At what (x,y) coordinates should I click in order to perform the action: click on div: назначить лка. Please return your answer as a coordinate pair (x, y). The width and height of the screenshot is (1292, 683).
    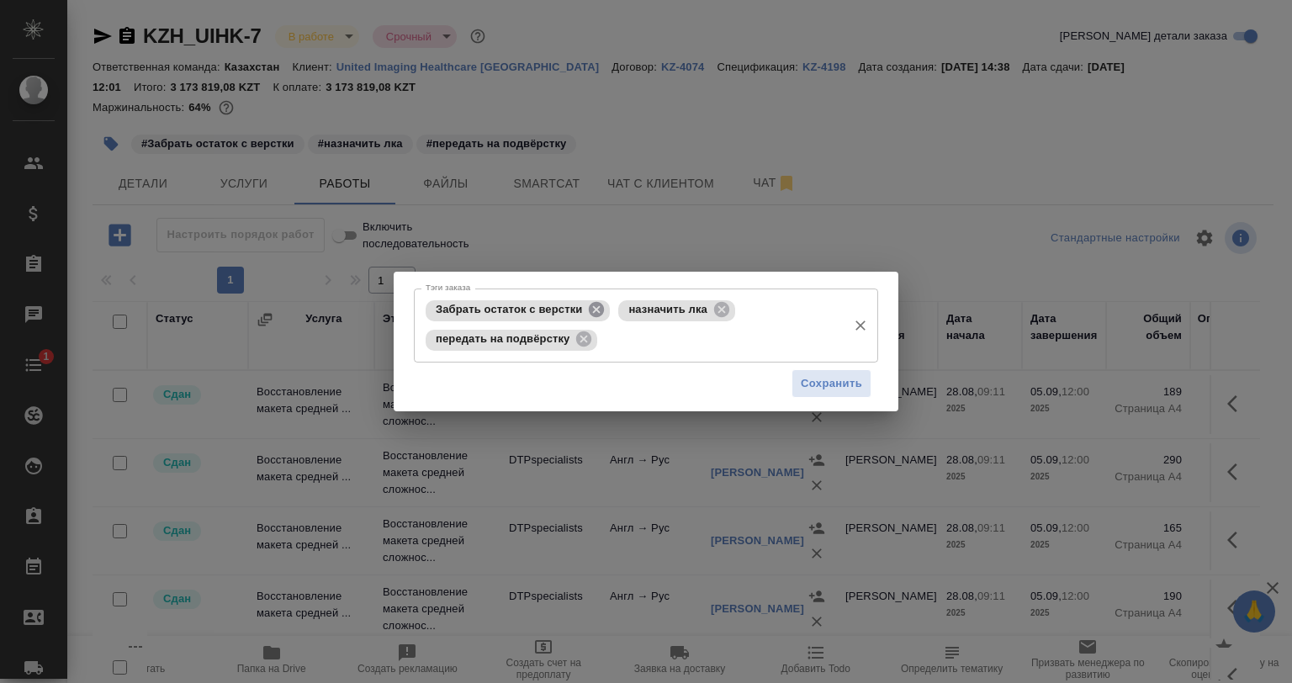
    Looking at the image, I should click on (677, 310).